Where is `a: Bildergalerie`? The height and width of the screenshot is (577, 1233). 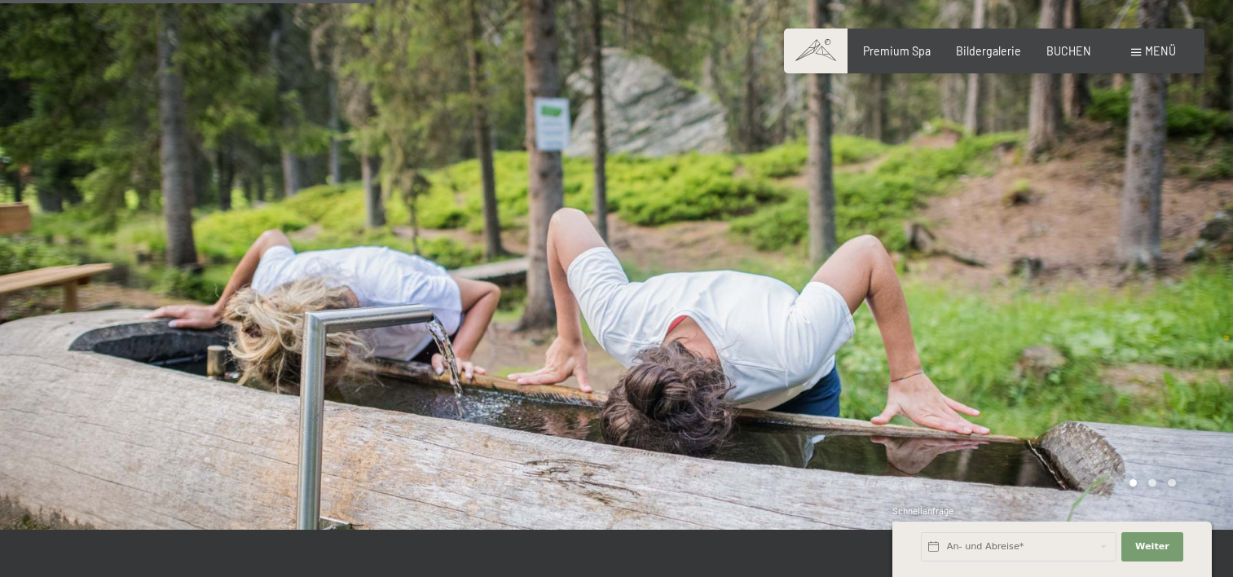
a: Bildergalerie is located at coordinates (989, 51).